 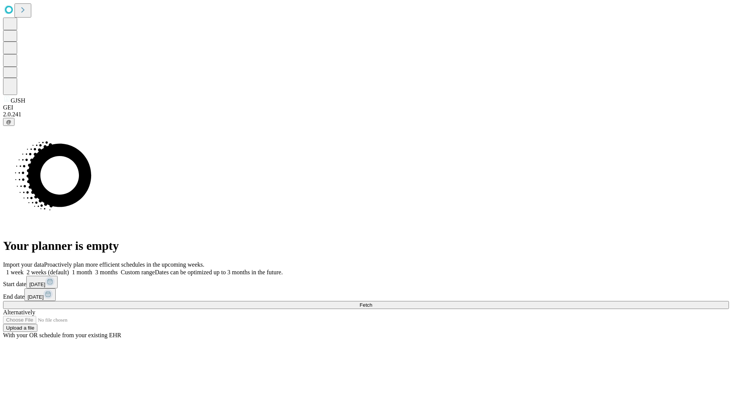 What do you see at coordinates (366, 294) in the screenshot?
I see `div: End date` at bounding box center [366, 294].